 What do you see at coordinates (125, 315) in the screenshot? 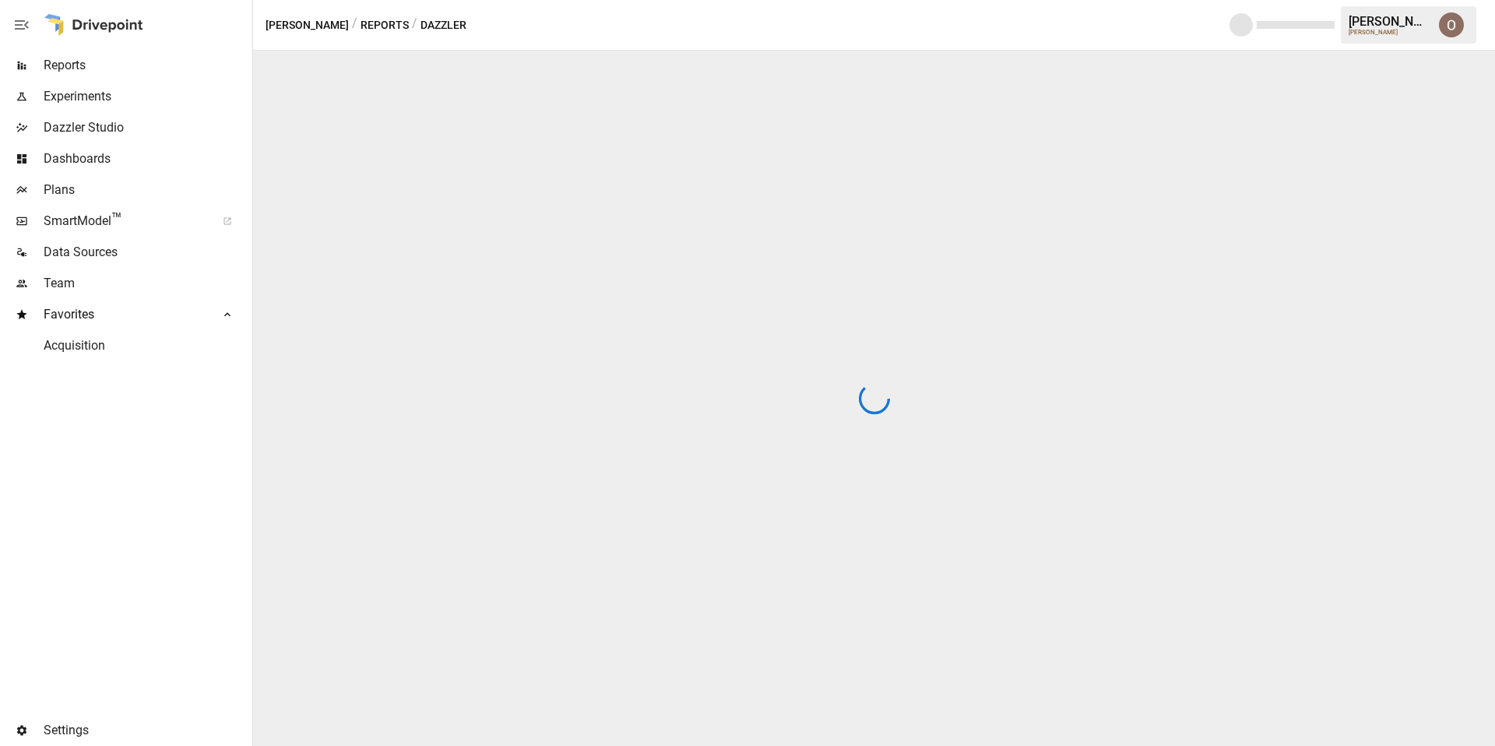
I see `span: Favorites` at bounding box center [125, 315].